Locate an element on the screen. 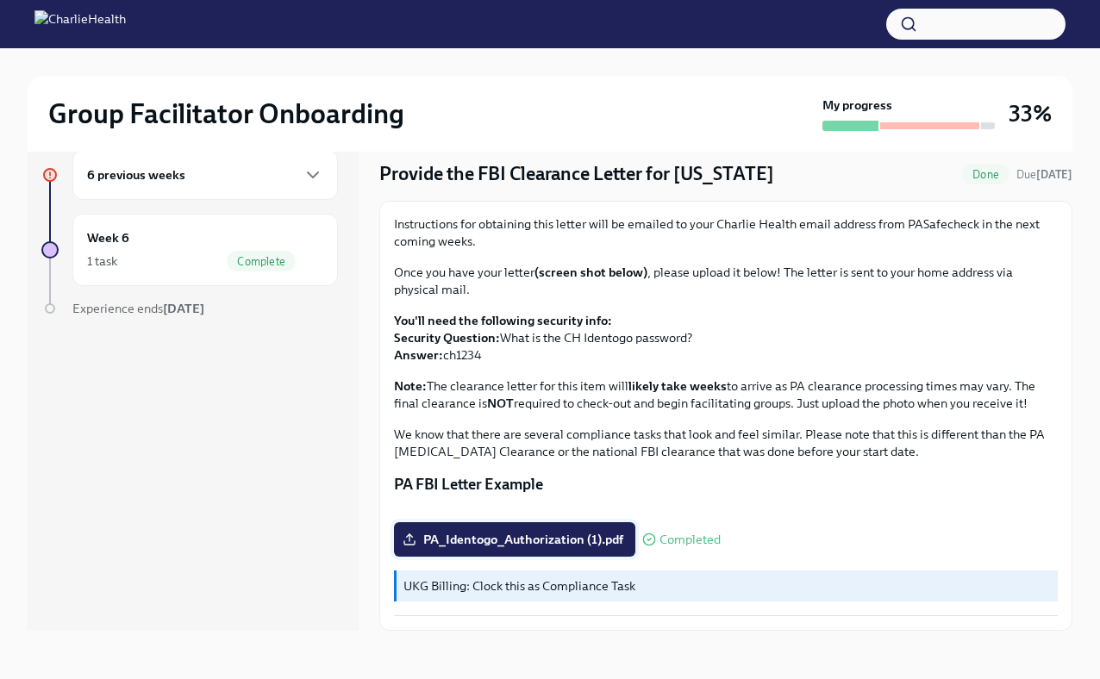  strong: Answer: is located at coordinates (418, 355).